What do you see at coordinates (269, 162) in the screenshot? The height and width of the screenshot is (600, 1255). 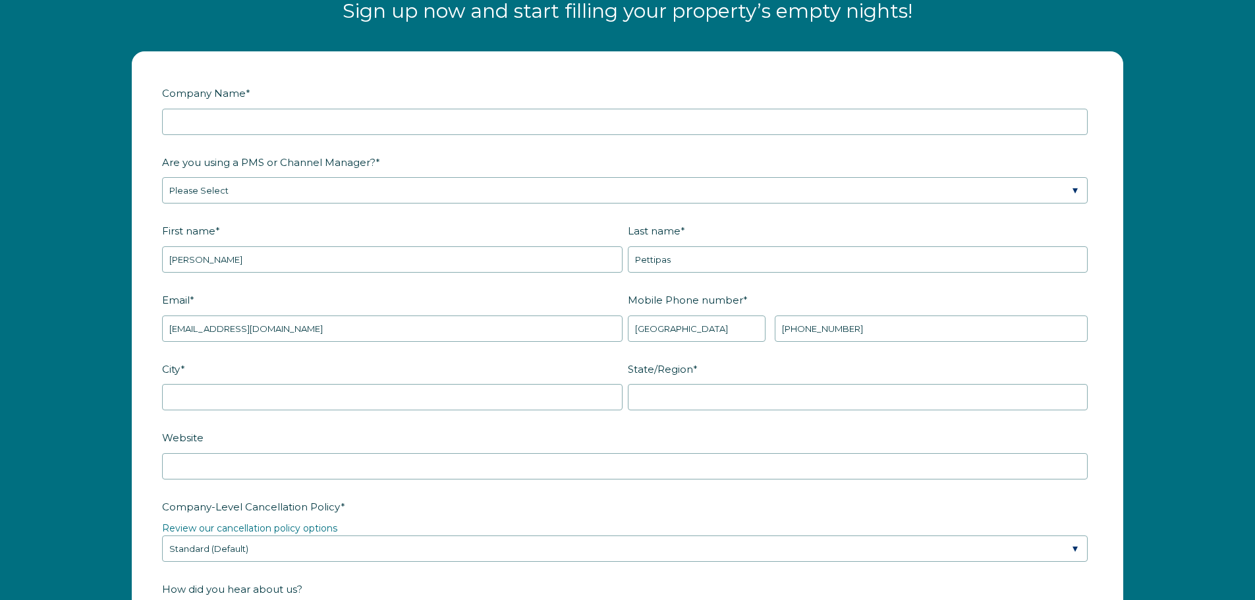 I see `span: Are you using a PMS or Channel Manager?` at bounding box center [269, 162].